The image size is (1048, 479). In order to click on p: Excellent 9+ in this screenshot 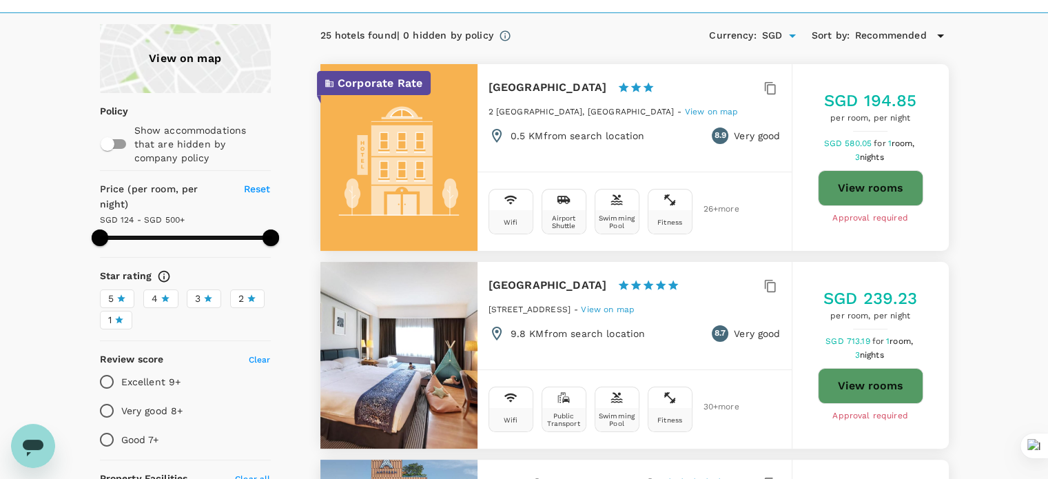, I will do `click(151, 382)`.